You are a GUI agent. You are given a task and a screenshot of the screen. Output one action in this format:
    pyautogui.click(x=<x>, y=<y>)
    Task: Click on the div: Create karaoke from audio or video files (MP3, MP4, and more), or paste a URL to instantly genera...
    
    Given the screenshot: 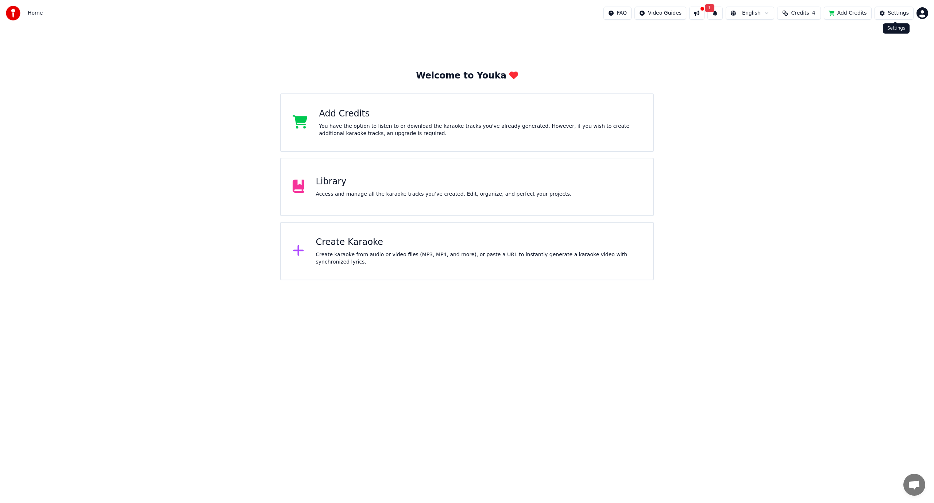 What is the action you would take?
    pyautogui.click(x=479, y=258)
    